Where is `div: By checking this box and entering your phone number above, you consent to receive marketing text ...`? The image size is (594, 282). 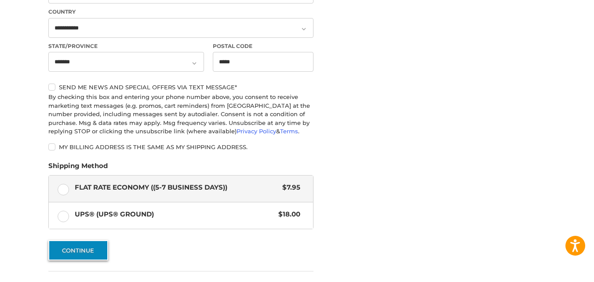
div: By checking this box and entering your phone number above, you consent to receive marketing text ... is located at coordinates (181, 114).